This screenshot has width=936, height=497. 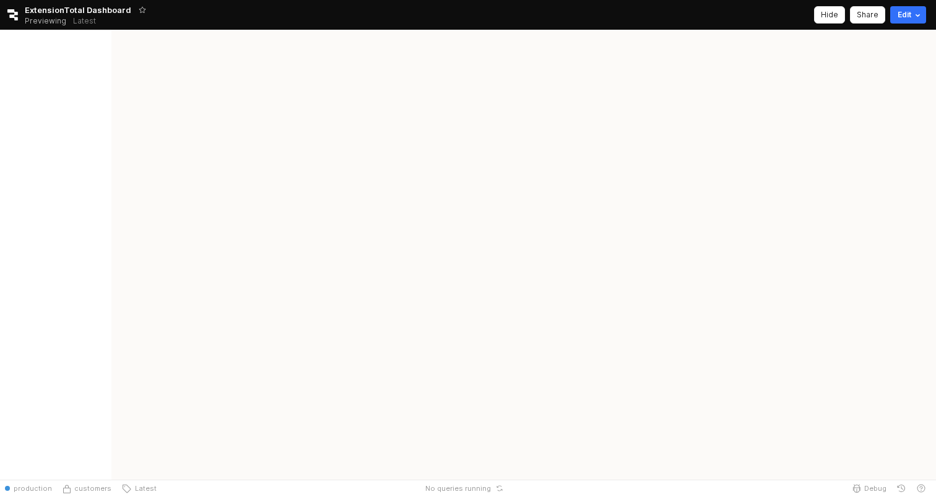 What do you see at coordinates (524, 254) in the screenshot?
I see `main: App Body` at bounding box center [524, 254].